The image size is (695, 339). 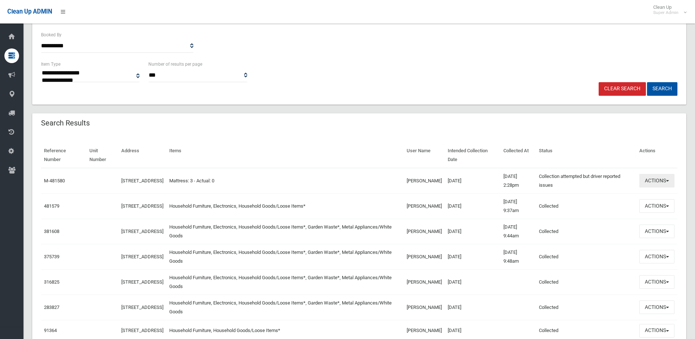 What do you see at coordinates (623, 89) in the screenshot?
I see `a: Clear Search` at bounding box center [623, 89].